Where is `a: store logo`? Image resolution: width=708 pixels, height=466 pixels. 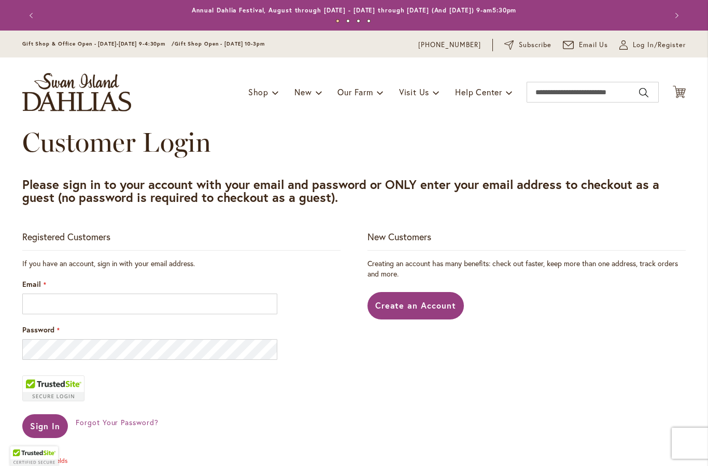 a: store logo is located at coordinates (77, 92).